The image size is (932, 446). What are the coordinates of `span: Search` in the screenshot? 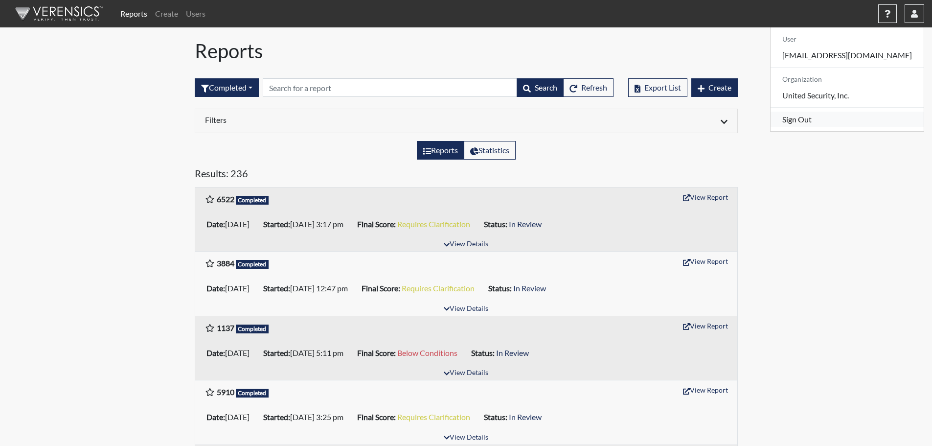 It's located at (546, 87).